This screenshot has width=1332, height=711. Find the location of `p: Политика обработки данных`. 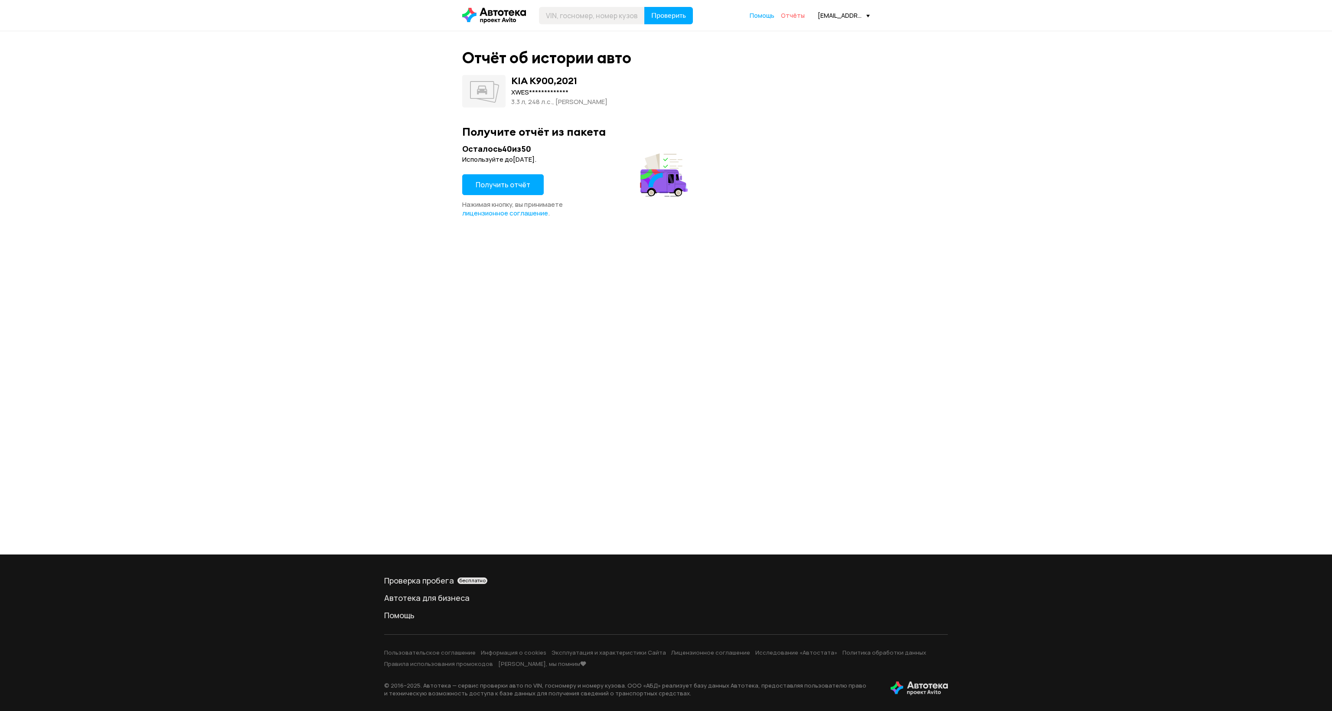

p: Политика обработки данных is located at coordinates (884, 652).